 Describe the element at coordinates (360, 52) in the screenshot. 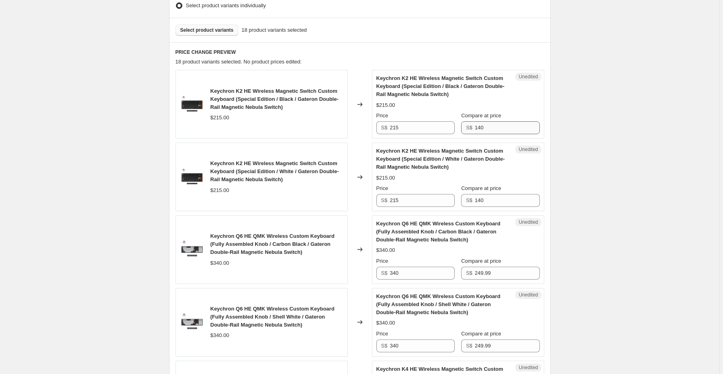

I see `h6: PRICE CHANGE PREVIEW` at that location.